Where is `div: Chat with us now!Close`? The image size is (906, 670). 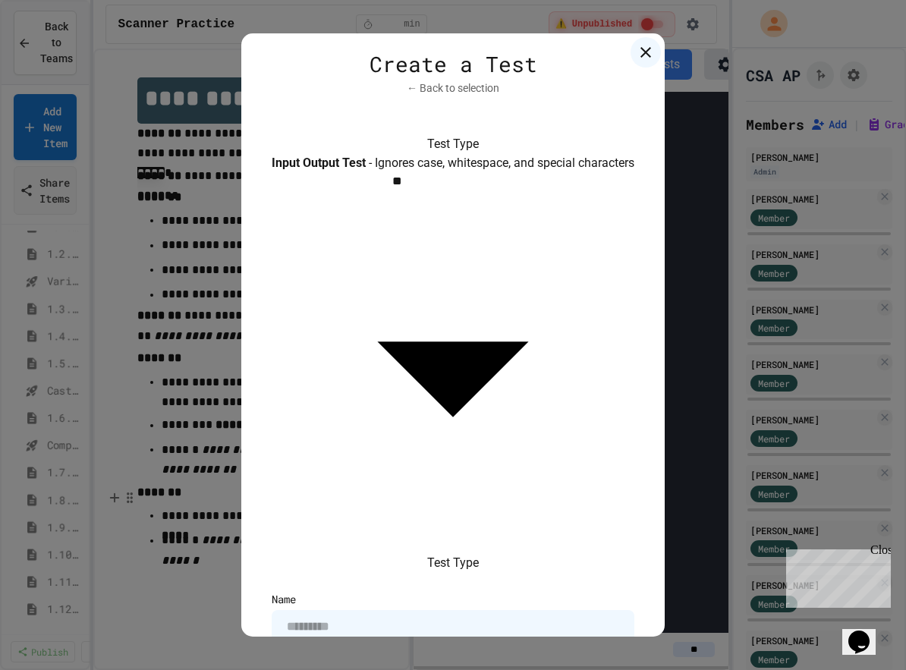 div: Chat with us now!Close is located at coordinates (55, 51).